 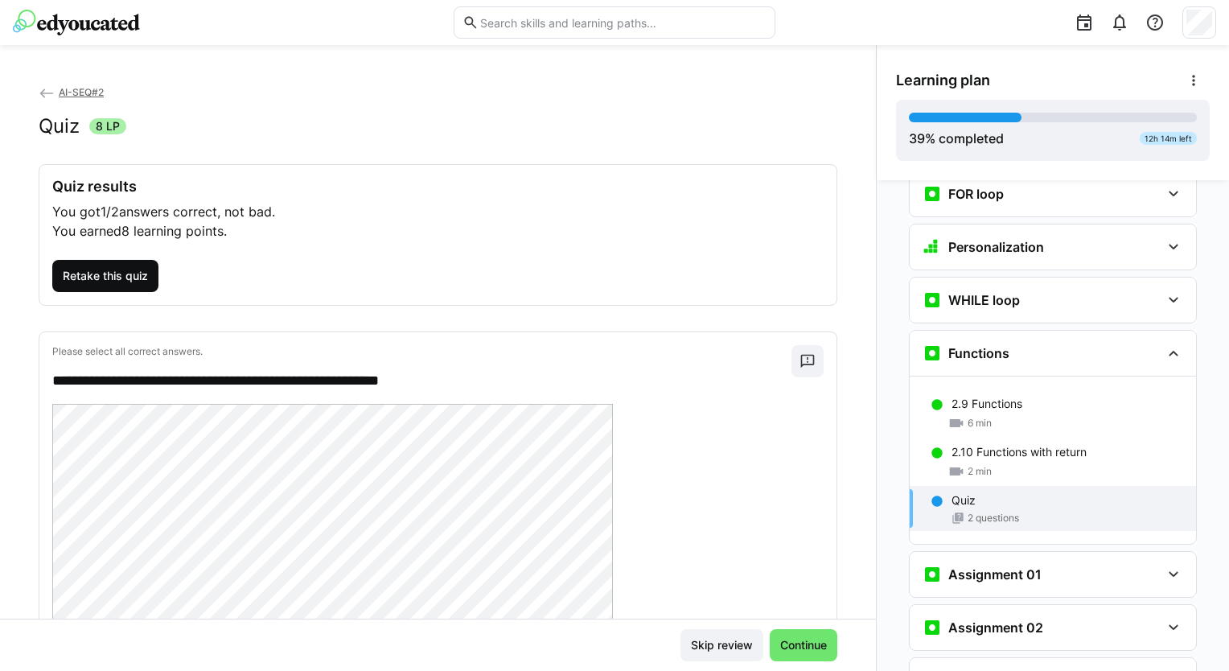 I want to click on span: AI-SEQ#2, so click(x=81, y=92).